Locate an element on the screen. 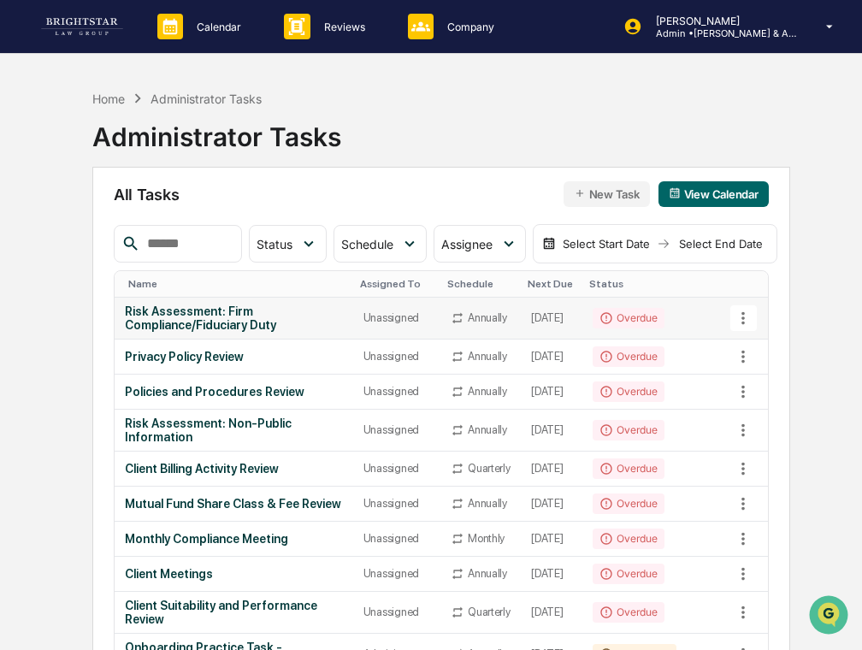  img: f2157a4c-a0d3-4daa-907e-bb6f0de503a5-1751232295721 is located at coordinates (21, 21).